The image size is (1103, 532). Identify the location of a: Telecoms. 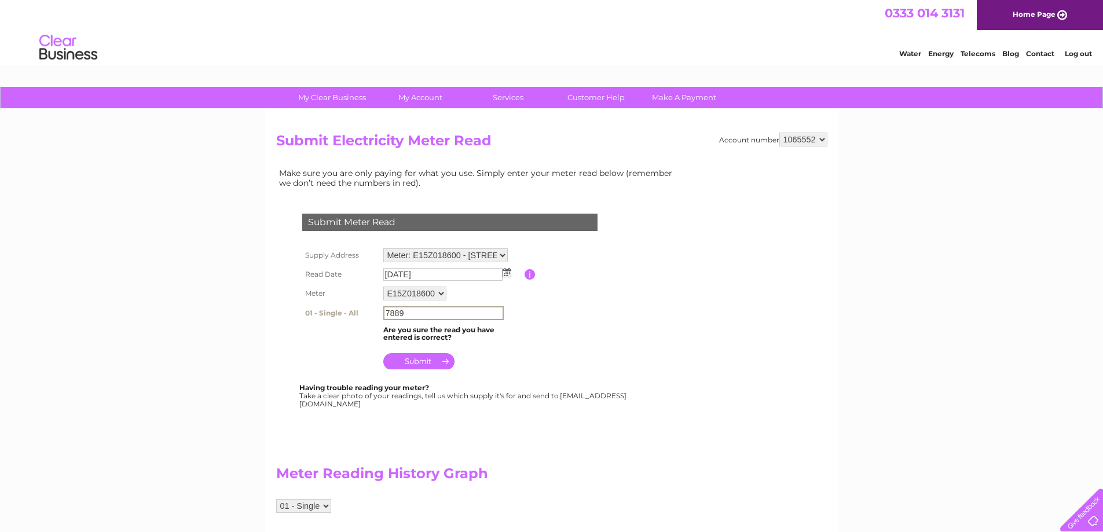
(978, 53).